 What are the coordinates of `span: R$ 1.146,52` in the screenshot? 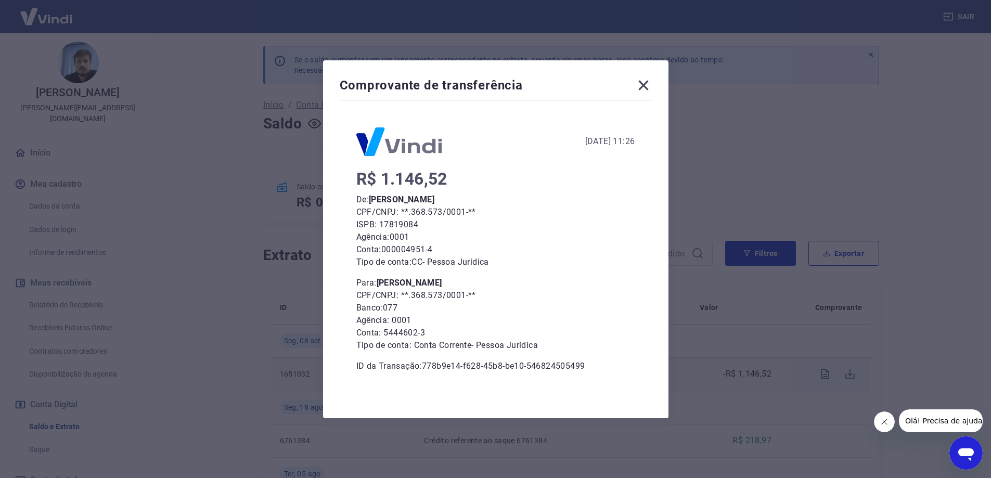 It's located at (402, 179).